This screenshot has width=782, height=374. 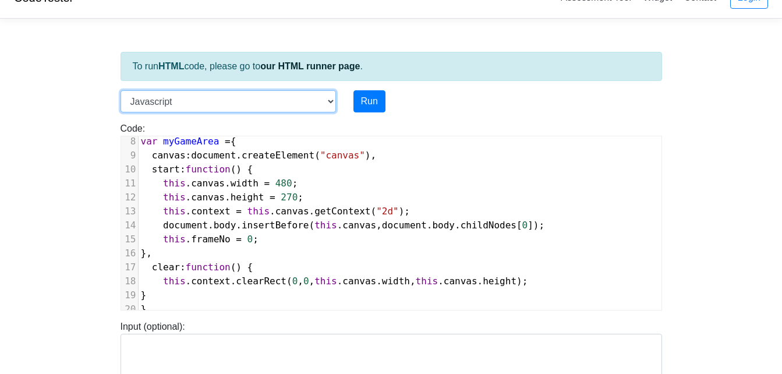 What do you see at coordinates (391, 216) in the screenshot?
I see `div: Code:` at bounding box center [391, 216].